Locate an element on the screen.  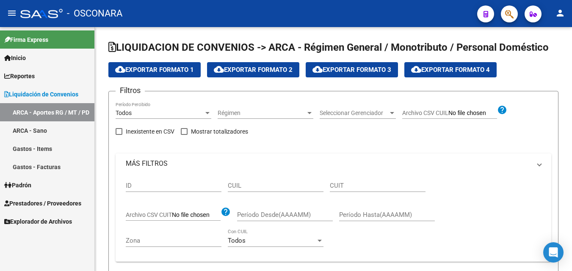
button: Exportar Formato 4 is located at coordinates (450, 70).